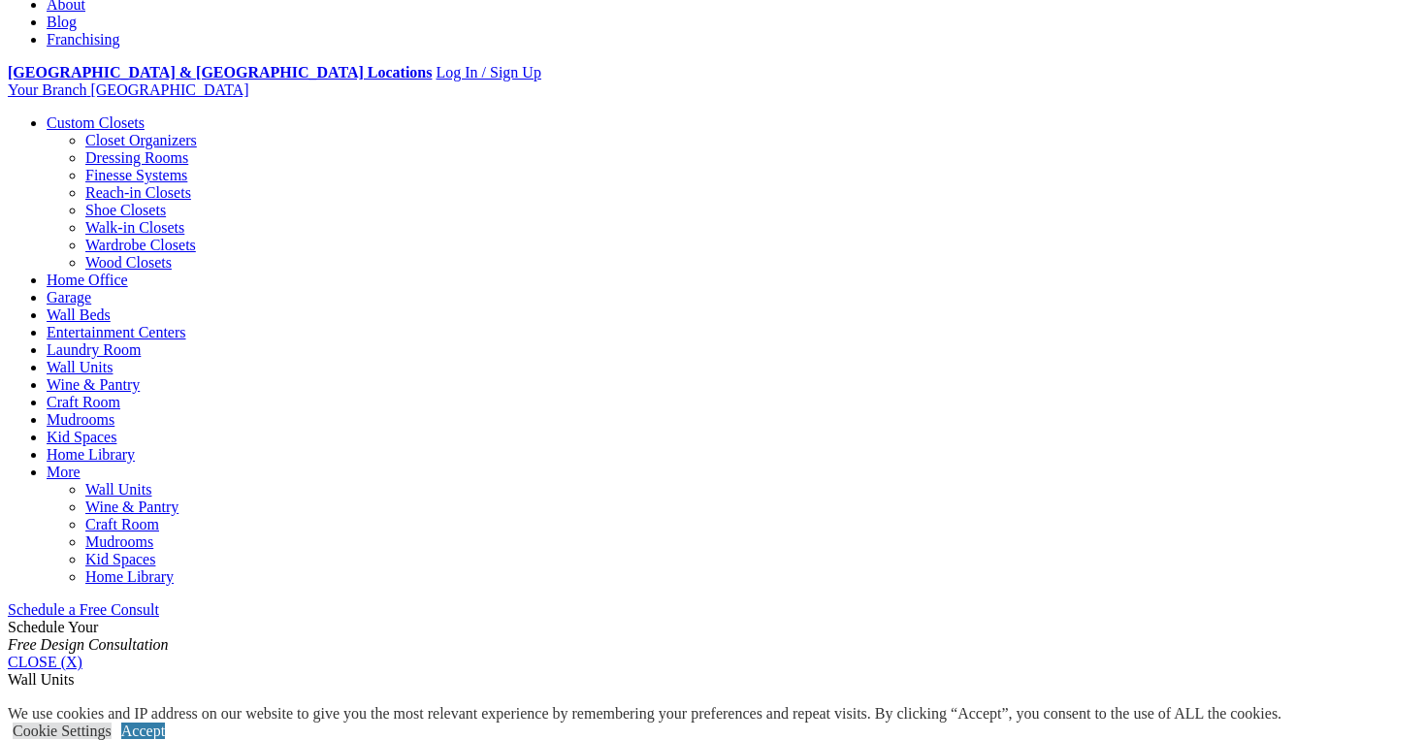 Image resolution: width=1426 pixels, height=740 pixels. I want to click on a: Wood Closets, so click(128, 262).